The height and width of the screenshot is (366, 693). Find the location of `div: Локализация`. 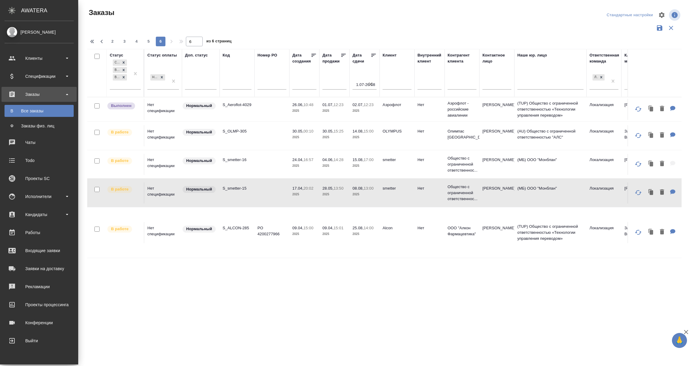

div: Локализация is located at coordinates (598, 77).